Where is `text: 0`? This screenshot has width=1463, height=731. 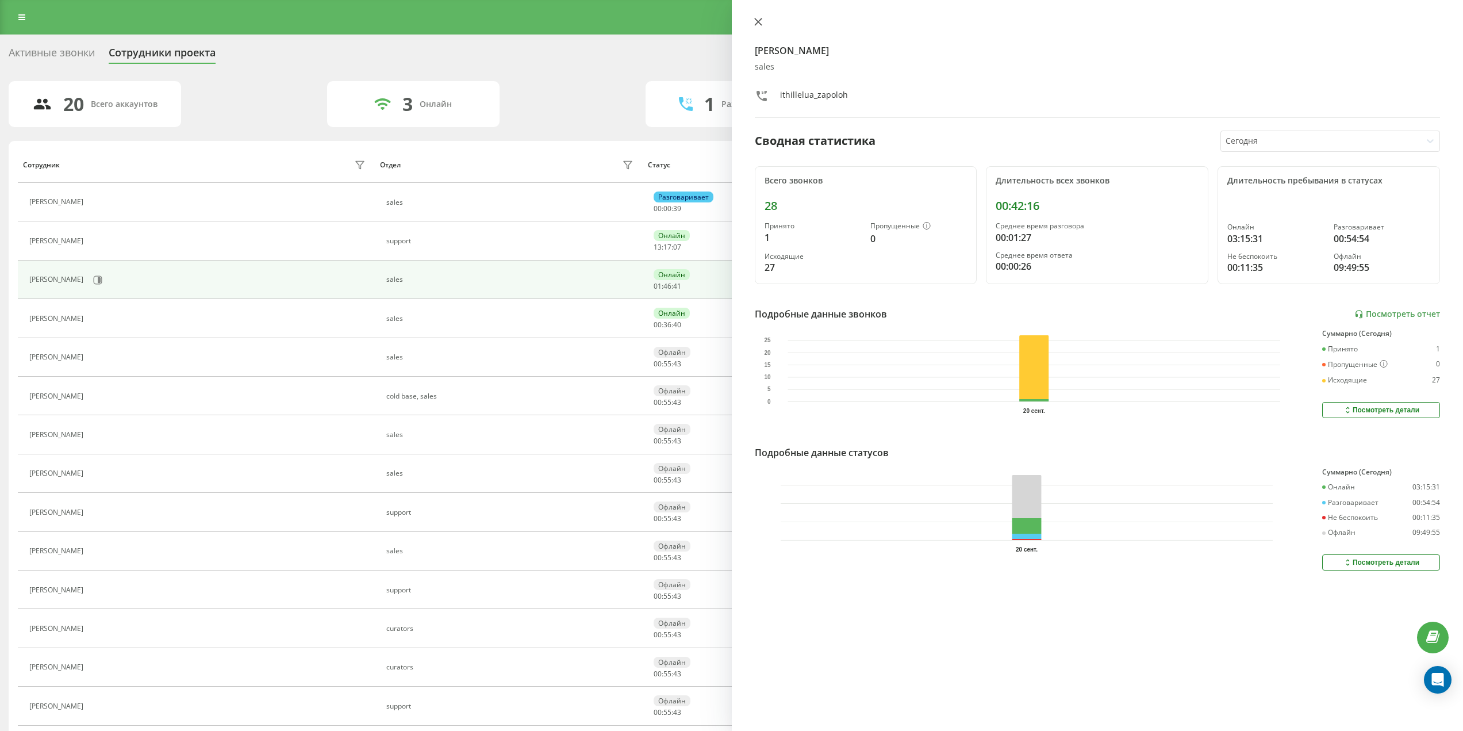 text: 0 is located at coordinates (769, 401).